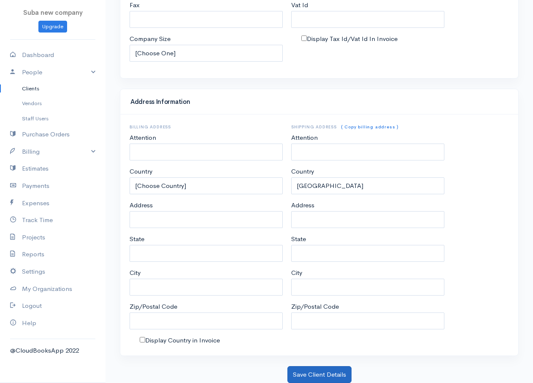 This screenshot has height=383, width=533. Describe the element at coordinates (53, 27) in the screenshot. I see `a: Upgrade` at that location.